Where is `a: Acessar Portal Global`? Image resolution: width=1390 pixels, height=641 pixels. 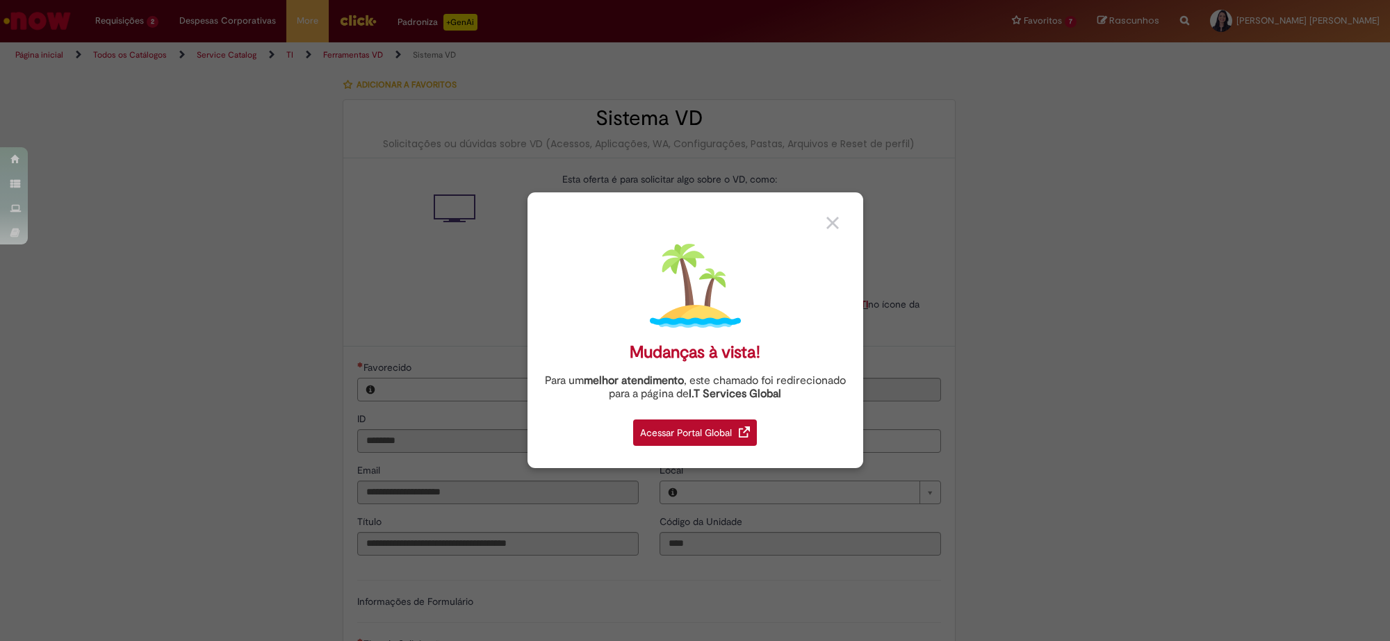 a: Acessar Portal Global is located at coordinates (695, 429).